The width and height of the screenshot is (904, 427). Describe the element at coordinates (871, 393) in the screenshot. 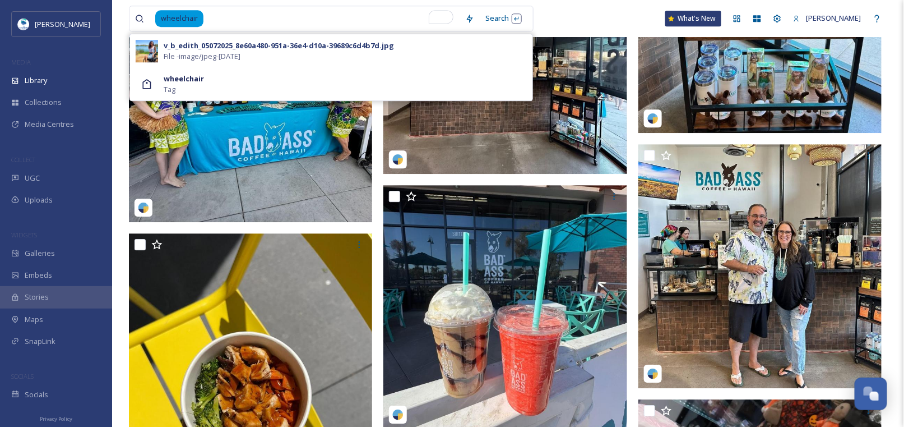

I see `button: Open Chat` at that location.